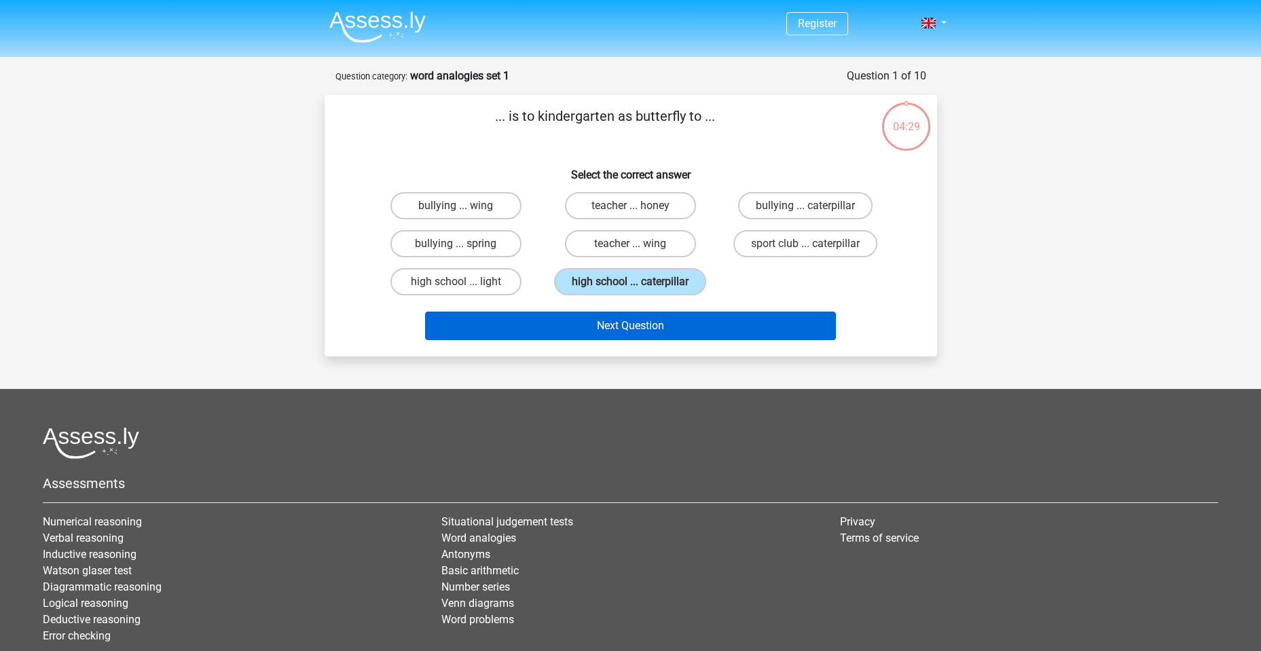  What do you see at coordinates (858, 522) in the screenshot?
I see `a: Privacy` at bounding box center [858, 522].